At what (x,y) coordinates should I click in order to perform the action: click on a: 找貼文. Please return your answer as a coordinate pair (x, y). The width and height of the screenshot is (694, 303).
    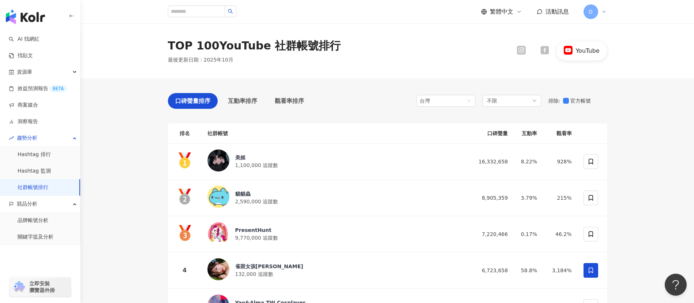
    Looking at the image, I should click on (21, 56).